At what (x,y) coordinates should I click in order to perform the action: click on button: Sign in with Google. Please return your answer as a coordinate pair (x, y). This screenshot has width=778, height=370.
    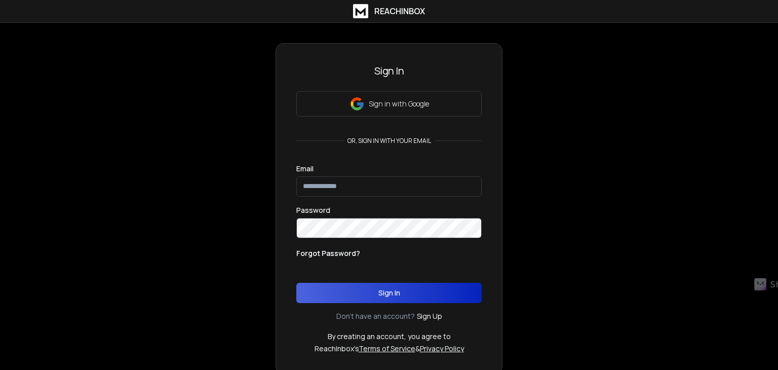
    Looking at the image, I should click on (389, 104).